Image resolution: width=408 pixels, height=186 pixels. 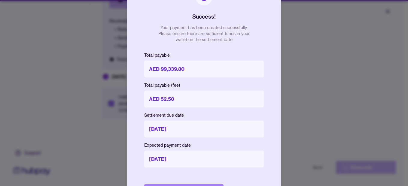 What do you see at coordinates (204, 146) in the screenshot?
I see `p: Expected payment date` at bounding box center [204, 146].